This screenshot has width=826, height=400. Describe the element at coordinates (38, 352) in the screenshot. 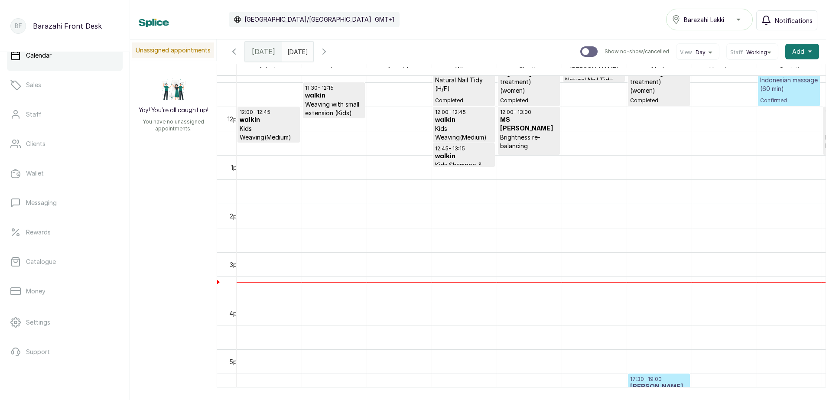

I see `p: Support` at that location.